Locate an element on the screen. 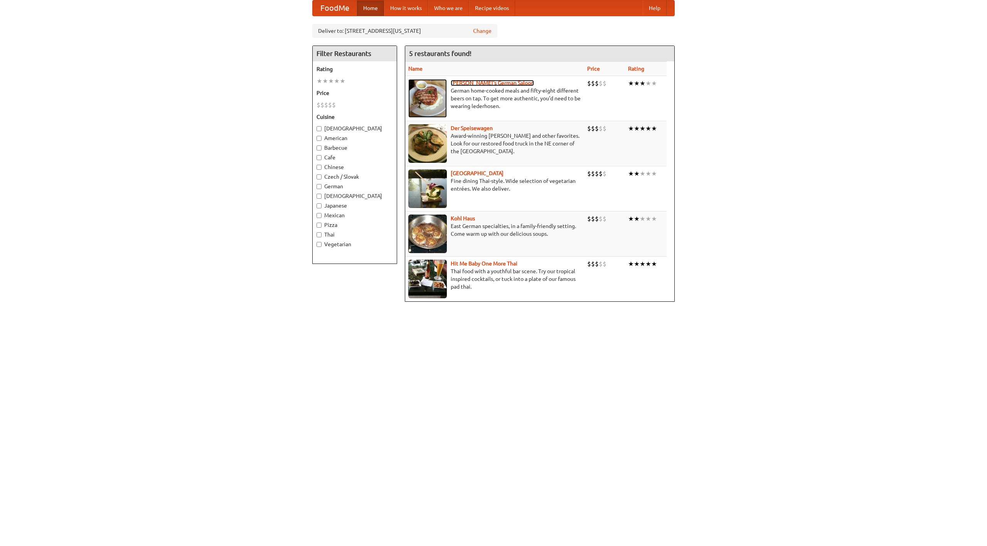 This screenshot has height=546, width=987. label: Thai is located at coordinates (355, 235).